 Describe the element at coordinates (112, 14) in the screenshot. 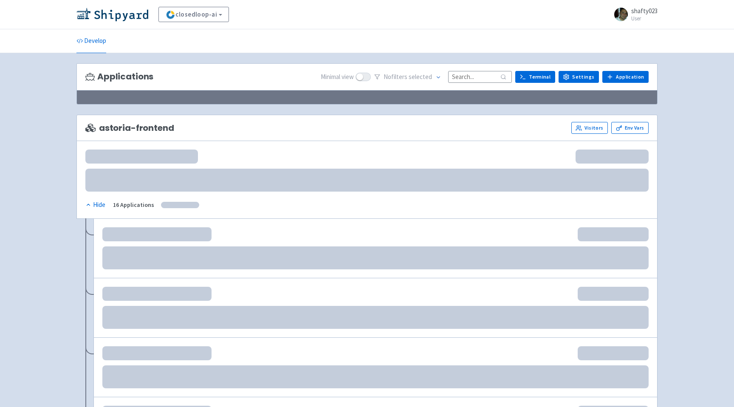

I see `img: Shipyard logo` at that location.